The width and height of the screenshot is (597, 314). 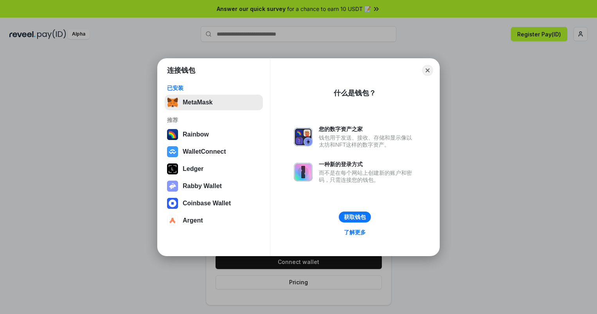 I want to click on div: 了解更多, so click(x=355, y=232).